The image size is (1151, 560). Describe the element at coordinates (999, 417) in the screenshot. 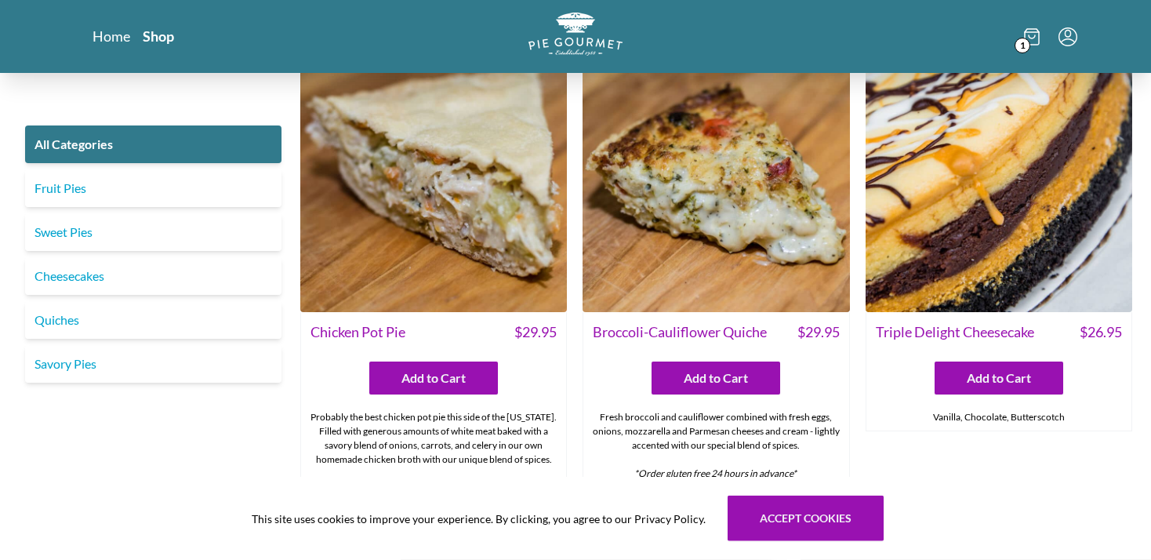

I see `div: Vanilla, Chocolate, Butterscotch` at that location.